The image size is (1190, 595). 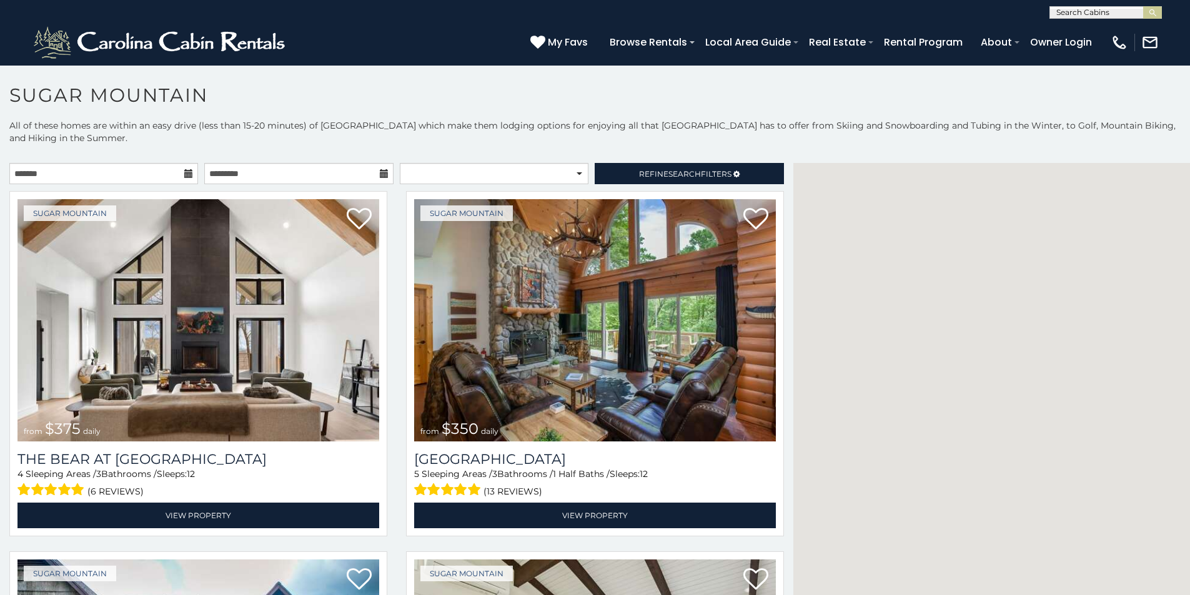 What do you see at coordinates (1150, 42) in the screenshot?
I see `img: mail-regular-white.png` at bounding box center [1150, 42].